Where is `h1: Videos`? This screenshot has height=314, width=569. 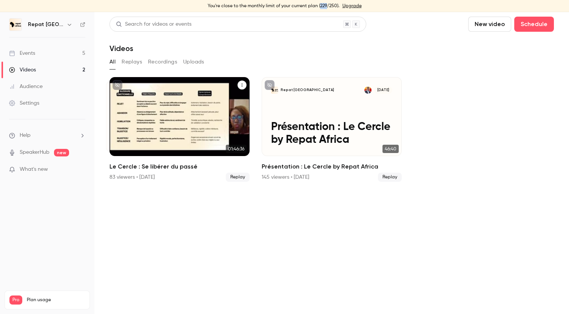
h1: Videos is located at coordinates (121, 48).